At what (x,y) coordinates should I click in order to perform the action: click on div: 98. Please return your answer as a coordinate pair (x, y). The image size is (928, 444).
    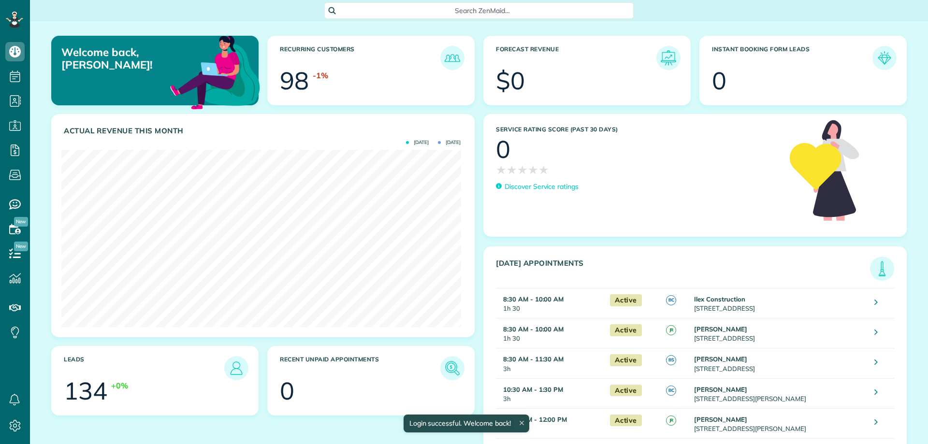
    Looking at the image, I should click on (294, 81).